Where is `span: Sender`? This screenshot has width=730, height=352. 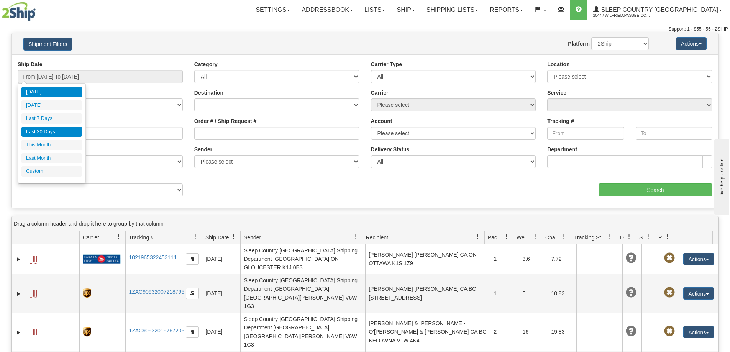 span: Sender is located at coordinates (252, 238).